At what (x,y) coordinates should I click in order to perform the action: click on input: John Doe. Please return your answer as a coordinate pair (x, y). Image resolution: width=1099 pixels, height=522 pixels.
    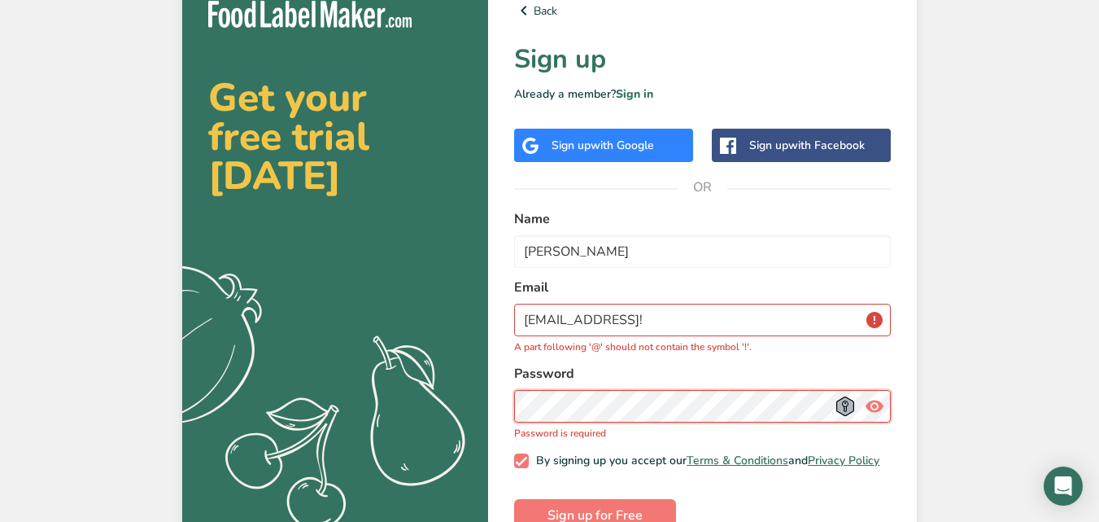
    Looking at the image, I should click on (702, 251).